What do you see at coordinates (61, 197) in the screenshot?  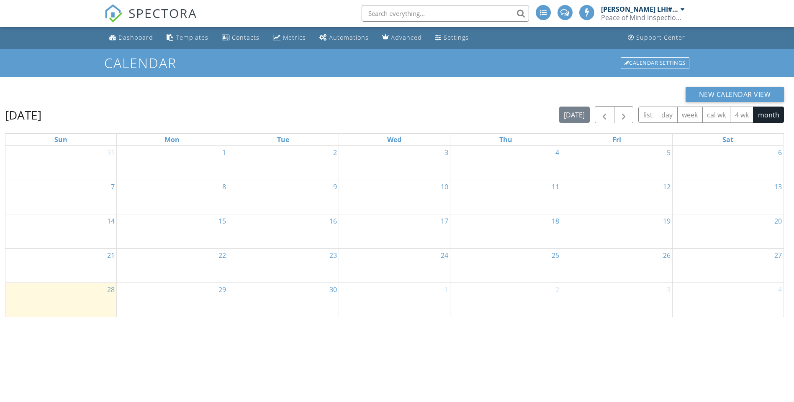 I see `td: Go to September 7, 2025` at bounding box center [61, 197].